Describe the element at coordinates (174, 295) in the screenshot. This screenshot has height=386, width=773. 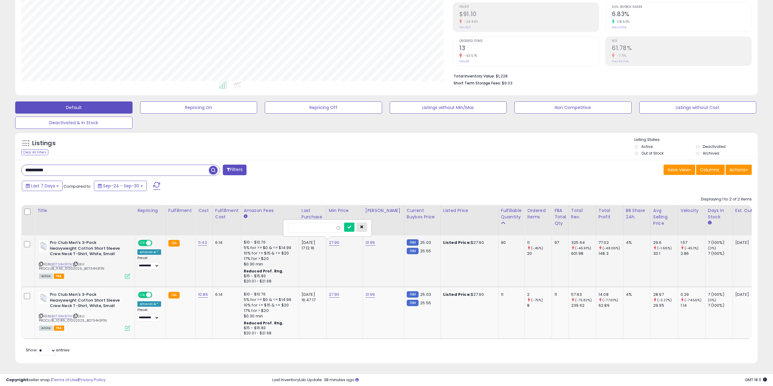
I see `small: FBA` at that location.